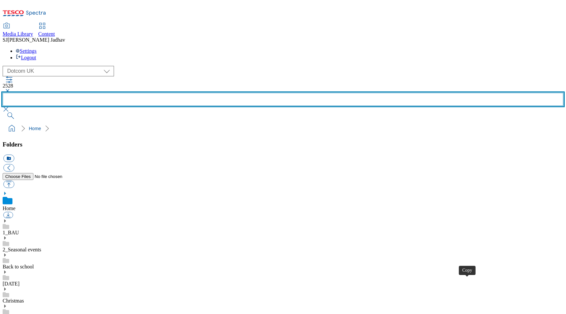 The image size is (566, 314). What do you see at coordinates (13, 301) in the screenshot?
I see `a: Christmas` at bounding box center [13, 301].